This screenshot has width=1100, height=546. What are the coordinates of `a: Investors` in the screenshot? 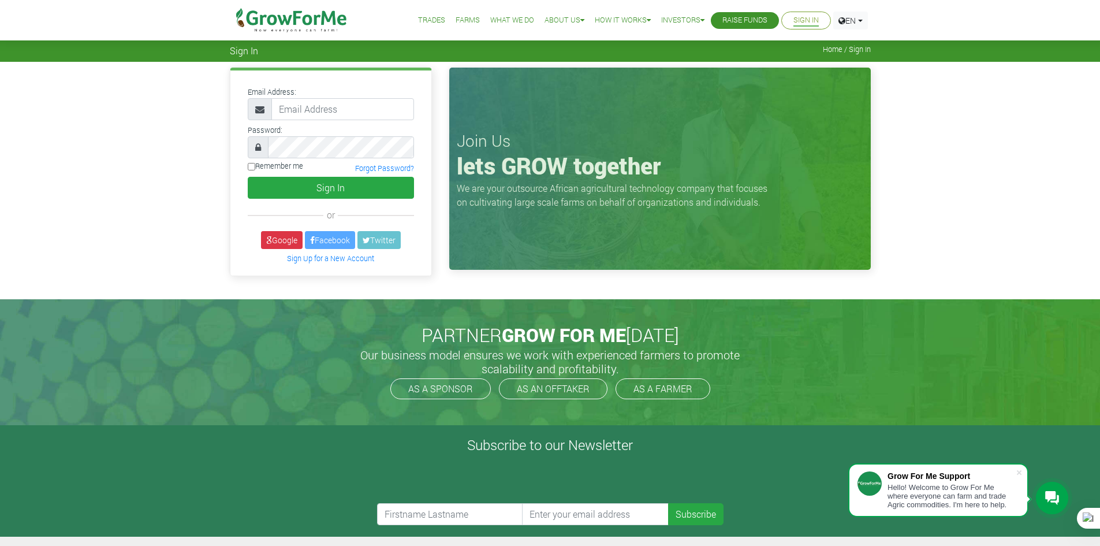 It's located at (682, 20).